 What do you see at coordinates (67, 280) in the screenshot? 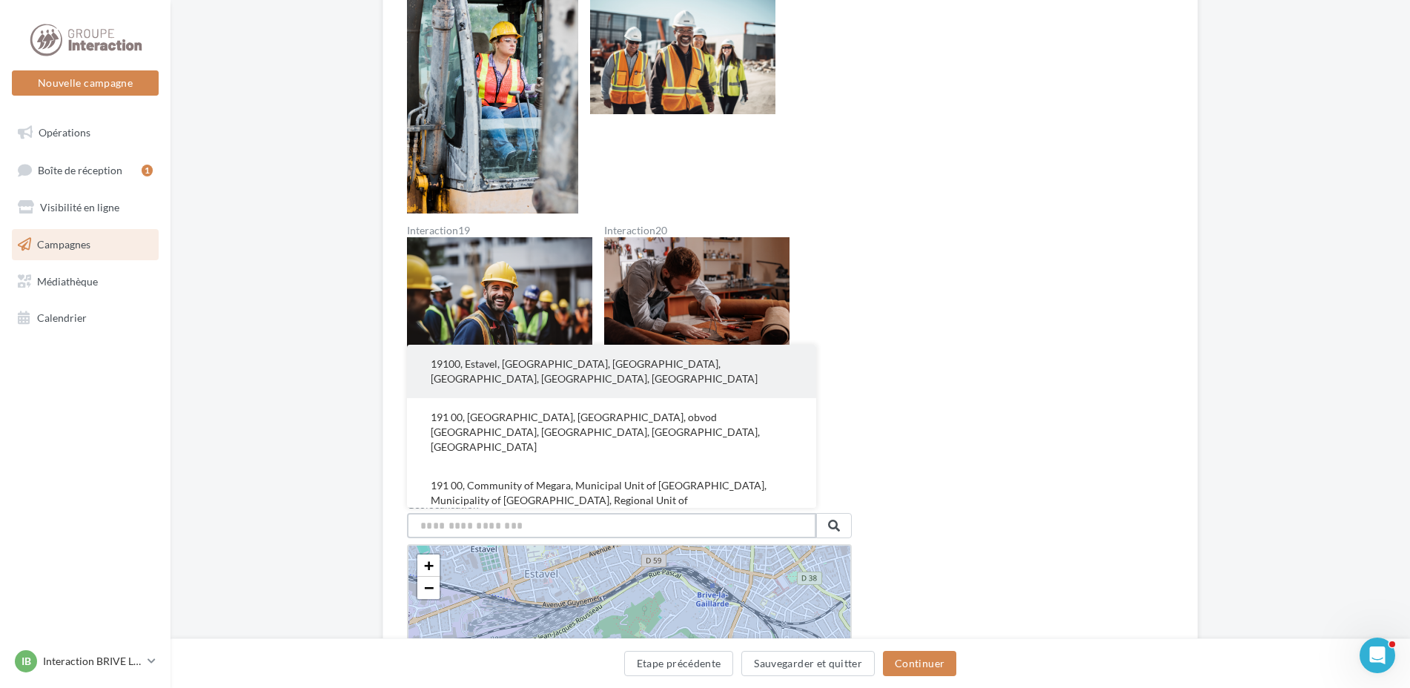
I see `span: Médiathèque` at bounding box center [67, 280].